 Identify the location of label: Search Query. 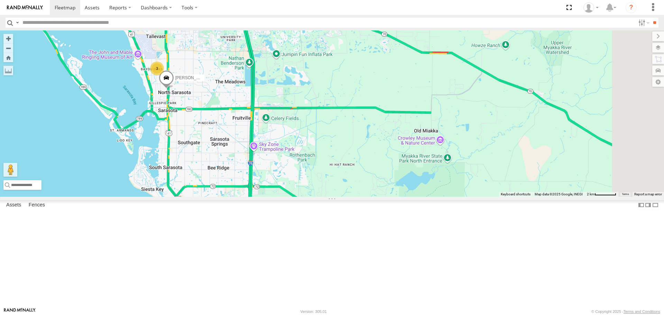
(17, 22).